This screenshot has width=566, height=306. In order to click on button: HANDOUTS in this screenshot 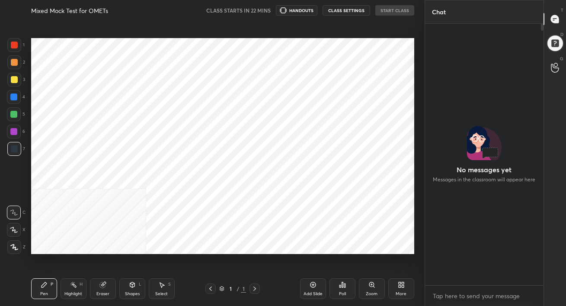, I will do `click(297, 10)`.